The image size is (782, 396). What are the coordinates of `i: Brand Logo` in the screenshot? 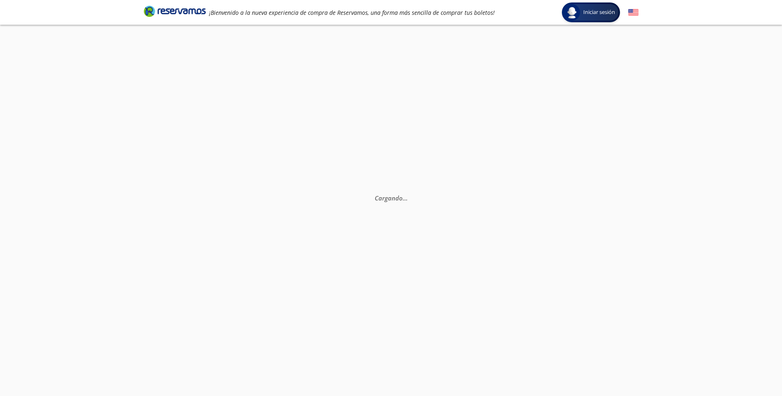 It's located at (175, 11).